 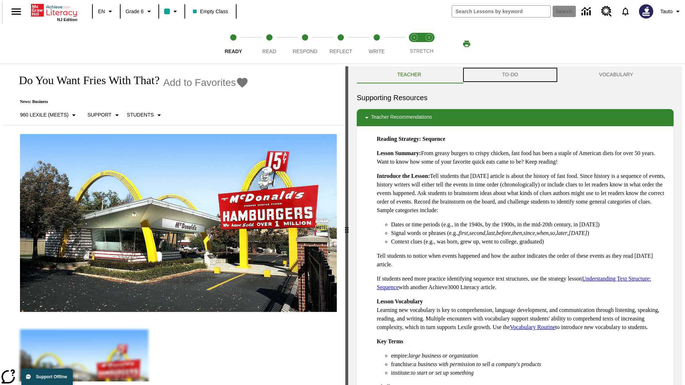 What do you see at coordinates (67, 20) in the screenshot?
I see `span: NJ Edition` at bounding box center [67, 20].